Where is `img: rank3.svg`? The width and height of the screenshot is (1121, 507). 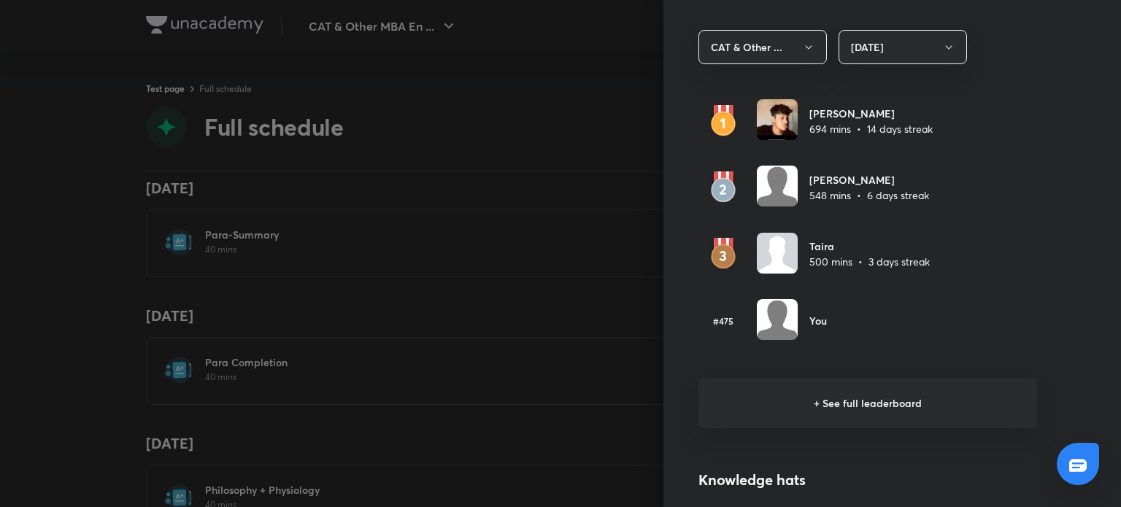
img: rank3.svg is located at coordinates (723, 254).